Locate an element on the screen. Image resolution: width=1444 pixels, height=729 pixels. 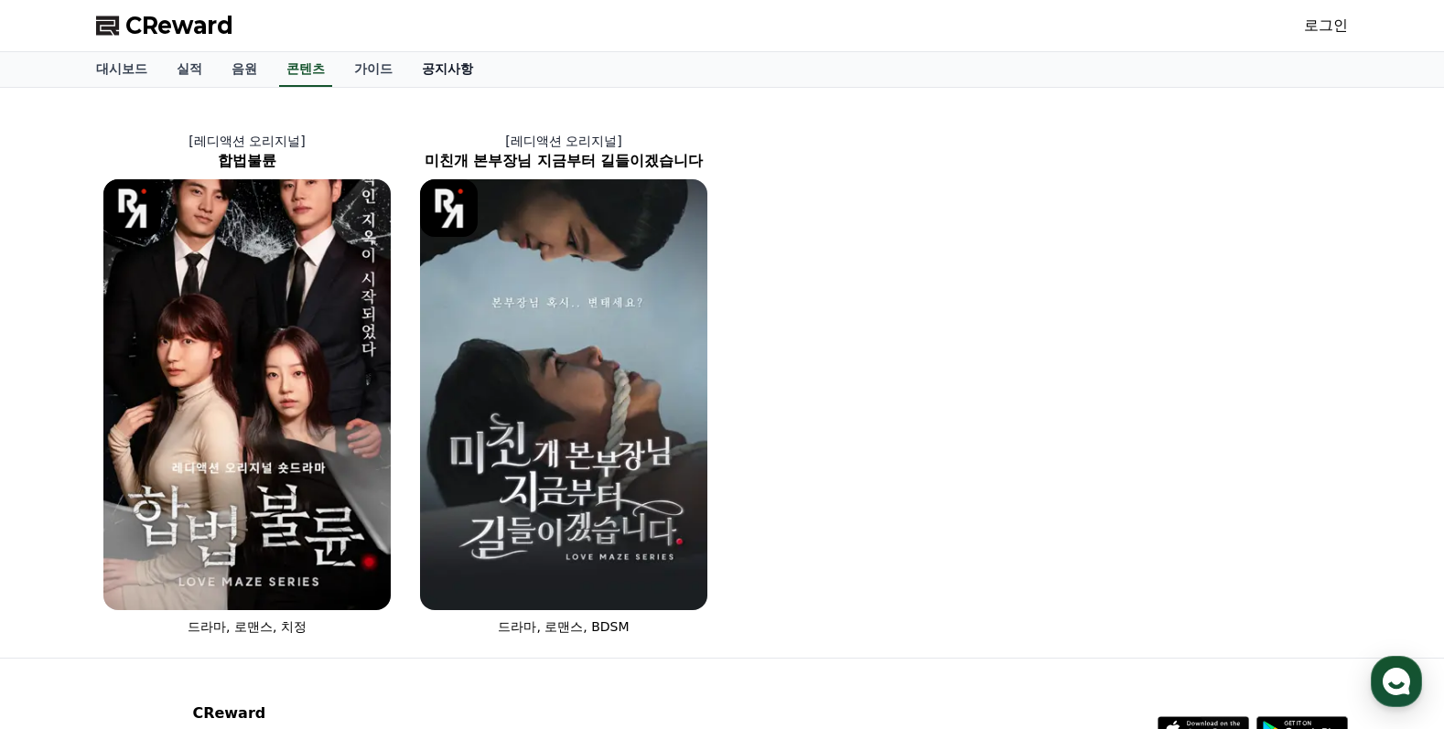
img: 미친개 본부장님 지금부터 길들이겠습니다 is located at coordinates (564, 394).